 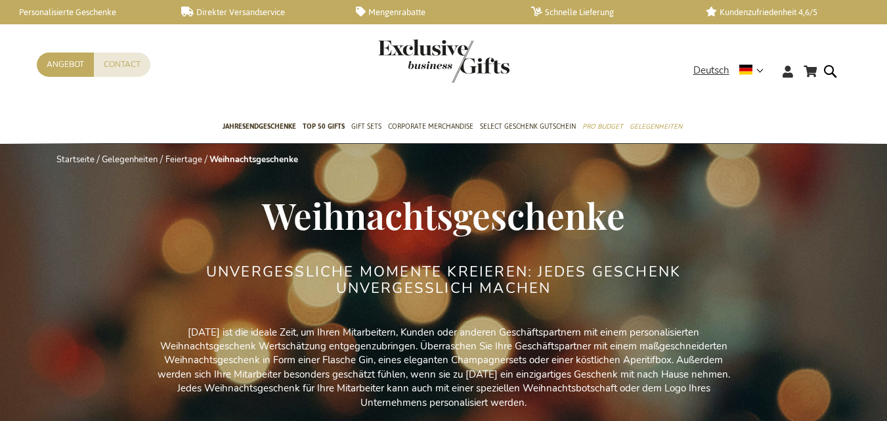 What do you see at coordinates (83, 12) in the screenshot?
I see `a: Personalisierte Geschenke` at bounding box center [83, 12].